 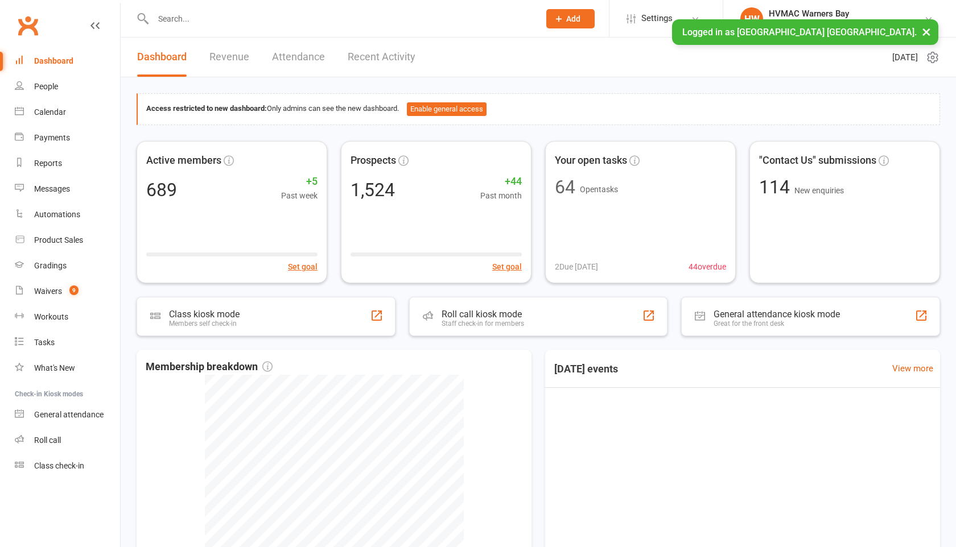 What do you see at coordinates (204, 314) in the screenshot?
I see `div: Class kiosk mode` at bounding box center [204, 314].